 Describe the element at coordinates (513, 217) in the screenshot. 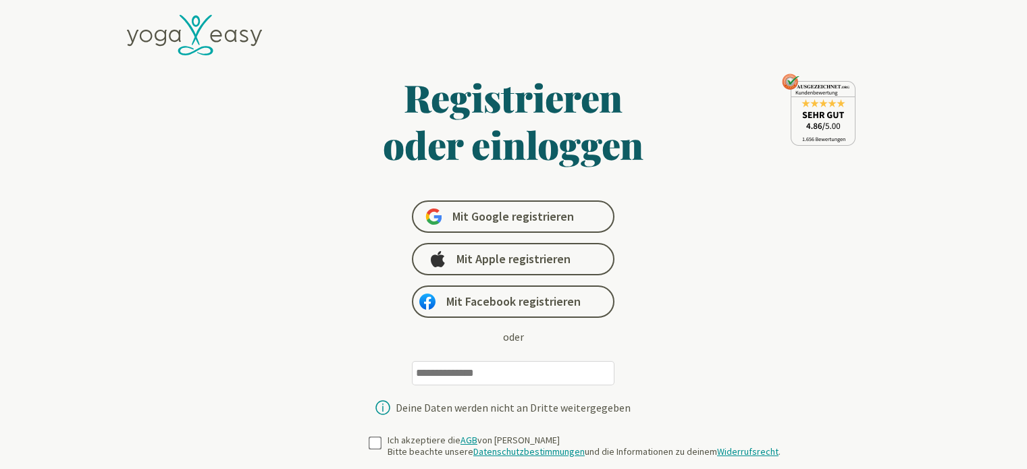

I see `a: Mit Google registrieren` at that location.